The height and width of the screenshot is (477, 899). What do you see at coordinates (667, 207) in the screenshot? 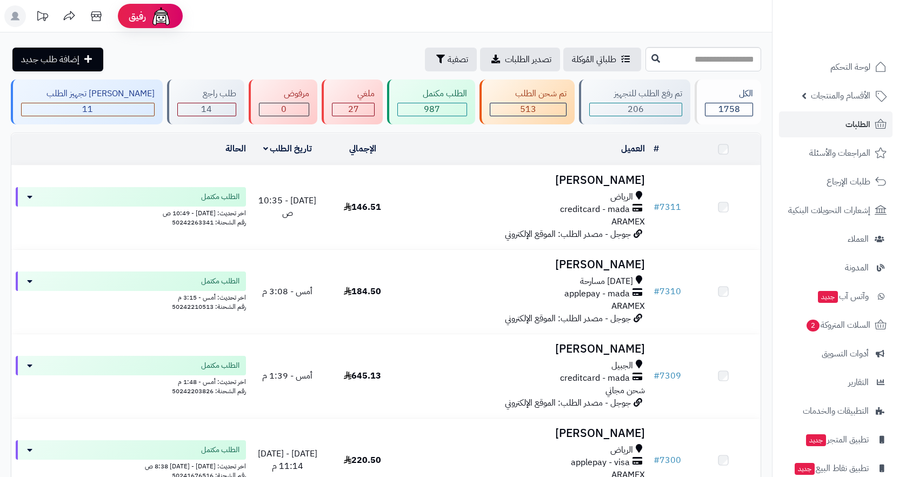
I see `a: #7311` at bounding box center [667, 207].